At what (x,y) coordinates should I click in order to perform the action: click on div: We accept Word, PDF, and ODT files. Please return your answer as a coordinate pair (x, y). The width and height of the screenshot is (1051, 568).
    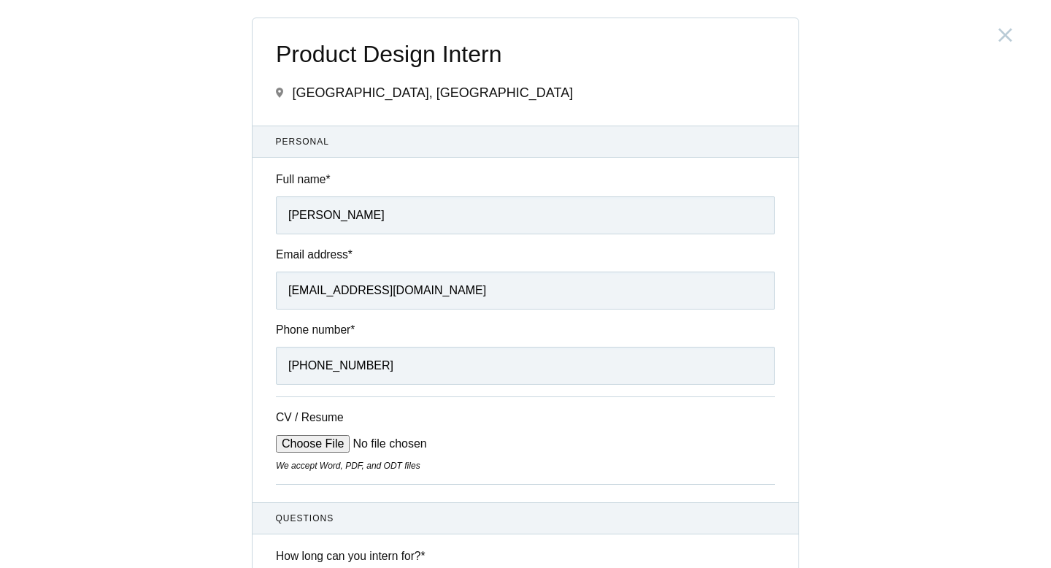
    Looking at the image, I should click on (526, 466).